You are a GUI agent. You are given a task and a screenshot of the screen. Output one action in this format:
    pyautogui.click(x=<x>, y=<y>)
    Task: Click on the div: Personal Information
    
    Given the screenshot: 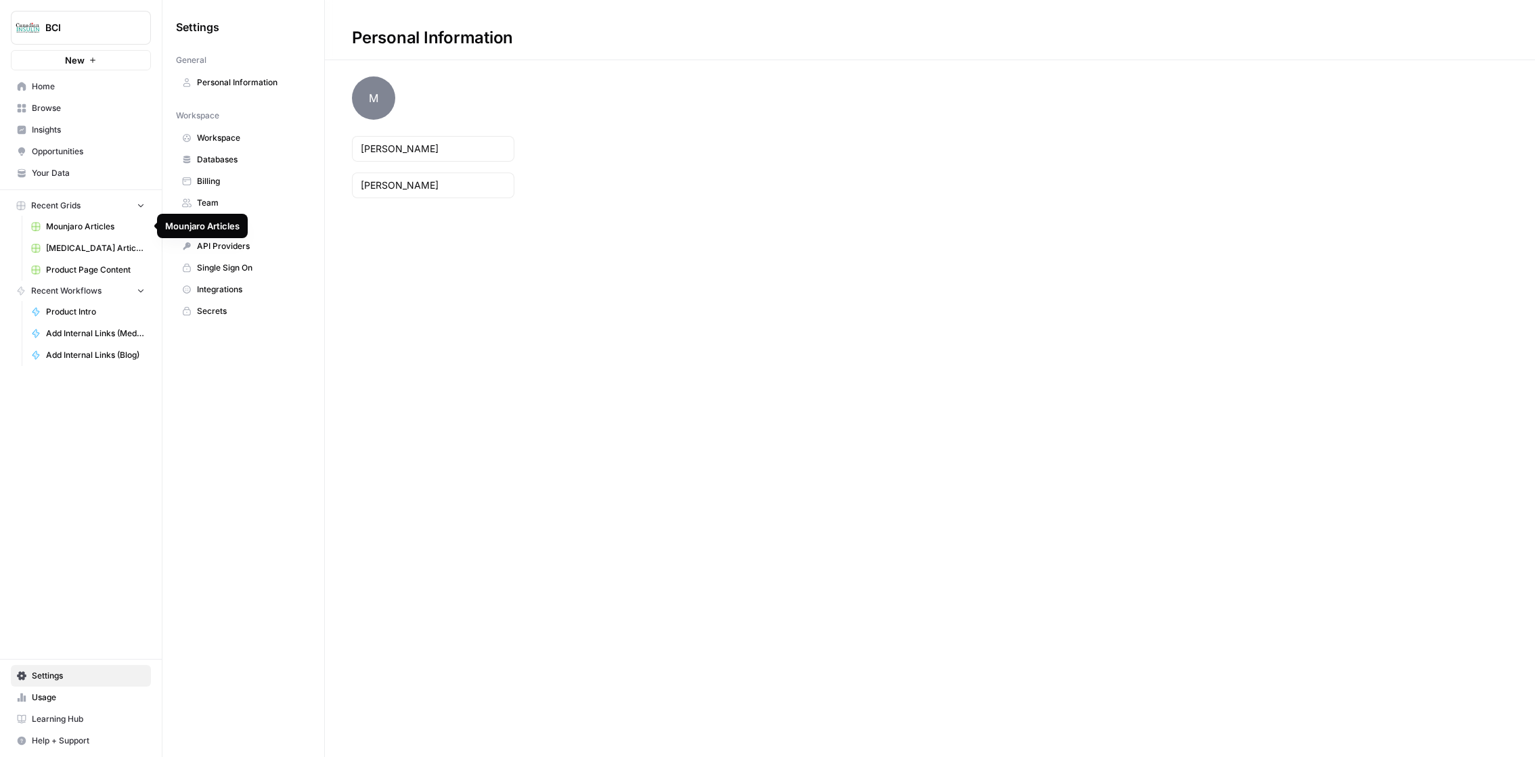 What is the action you would take?
    pyautogui.click(x=433, y=38)
    